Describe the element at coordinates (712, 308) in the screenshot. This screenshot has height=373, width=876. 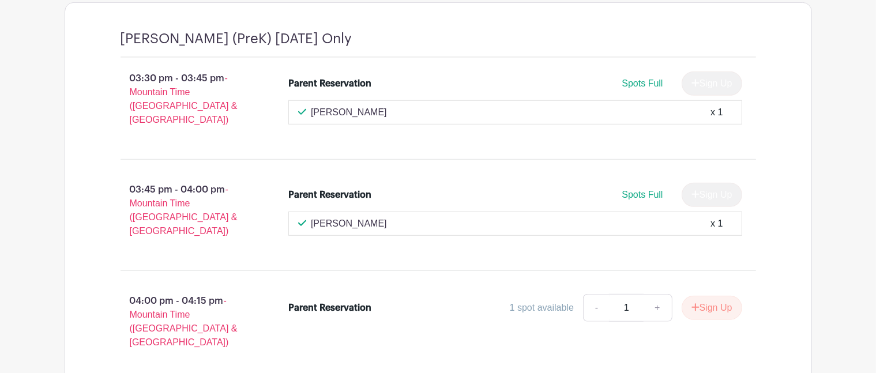
I see `button: Sign Up` at that location.